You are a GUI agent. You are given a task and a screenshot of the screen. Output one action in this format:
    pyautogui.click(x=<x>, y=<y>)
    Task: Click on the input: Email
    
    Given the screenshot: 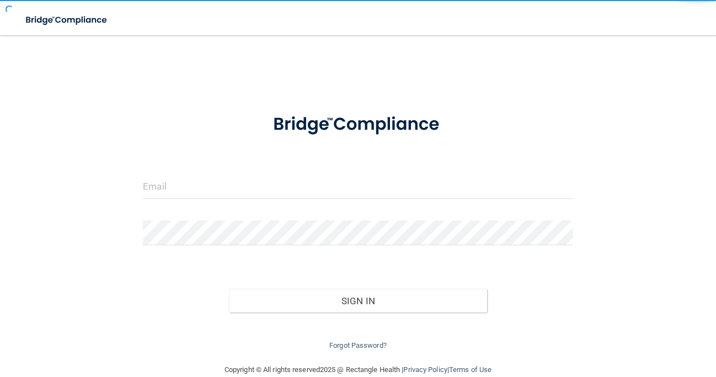 What is the action you would take?
    pyautogui.click(x=358, y=186)
    